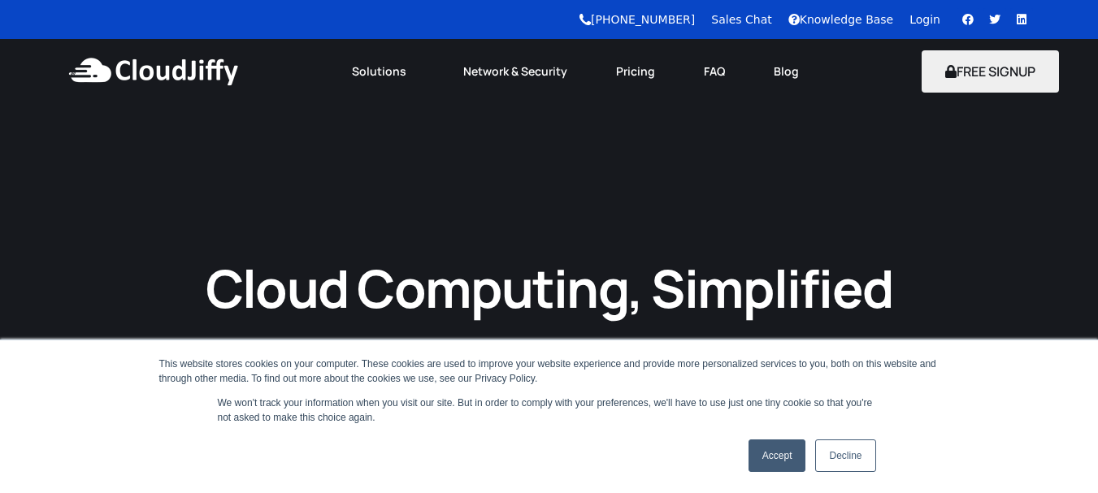 The image size is (1098, 493). Describe the element at coordinates (515, 71) in the screenshot. I see `a: Network & Security` at that location.